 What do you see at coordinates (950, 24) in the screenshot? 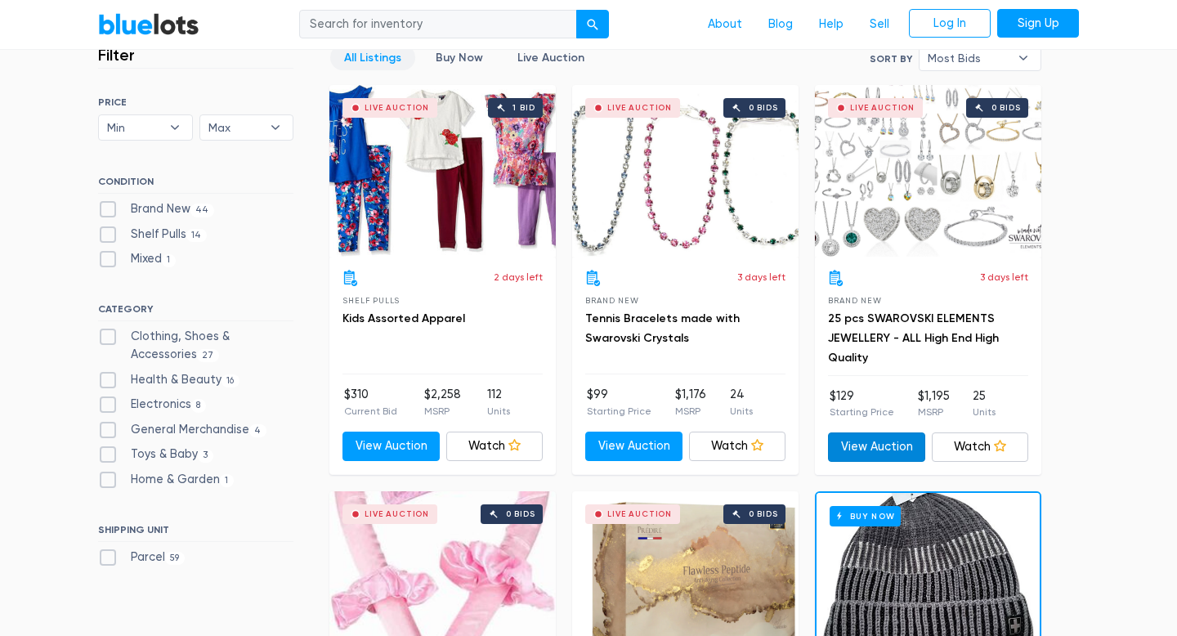
I see `a: Log In` at bounding box center [950, 24].